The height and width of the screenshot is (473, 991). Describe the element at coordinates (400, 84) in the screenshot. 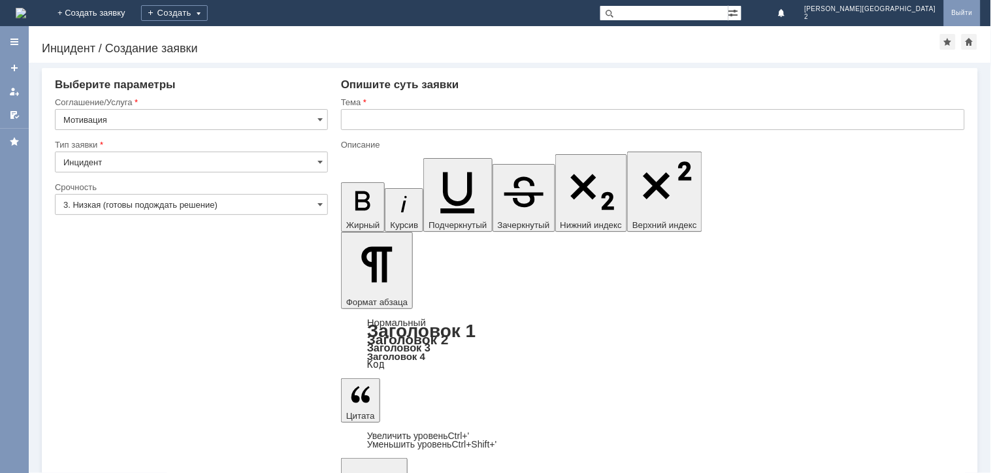

I see `span: Опишите суть заявки` at that location.